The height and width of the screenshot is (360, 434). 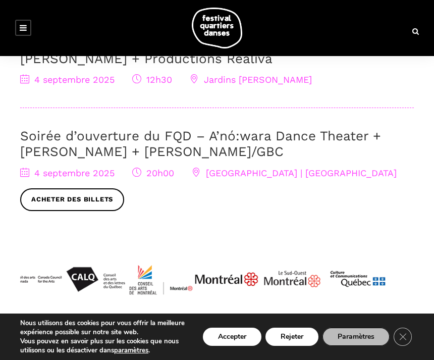 What do you see at coordinates (292, 279) in the screenshot?
I see `img: Logo_Mtl_Le_Sud-Ouest.svg_` at bounding box center [292, 279].